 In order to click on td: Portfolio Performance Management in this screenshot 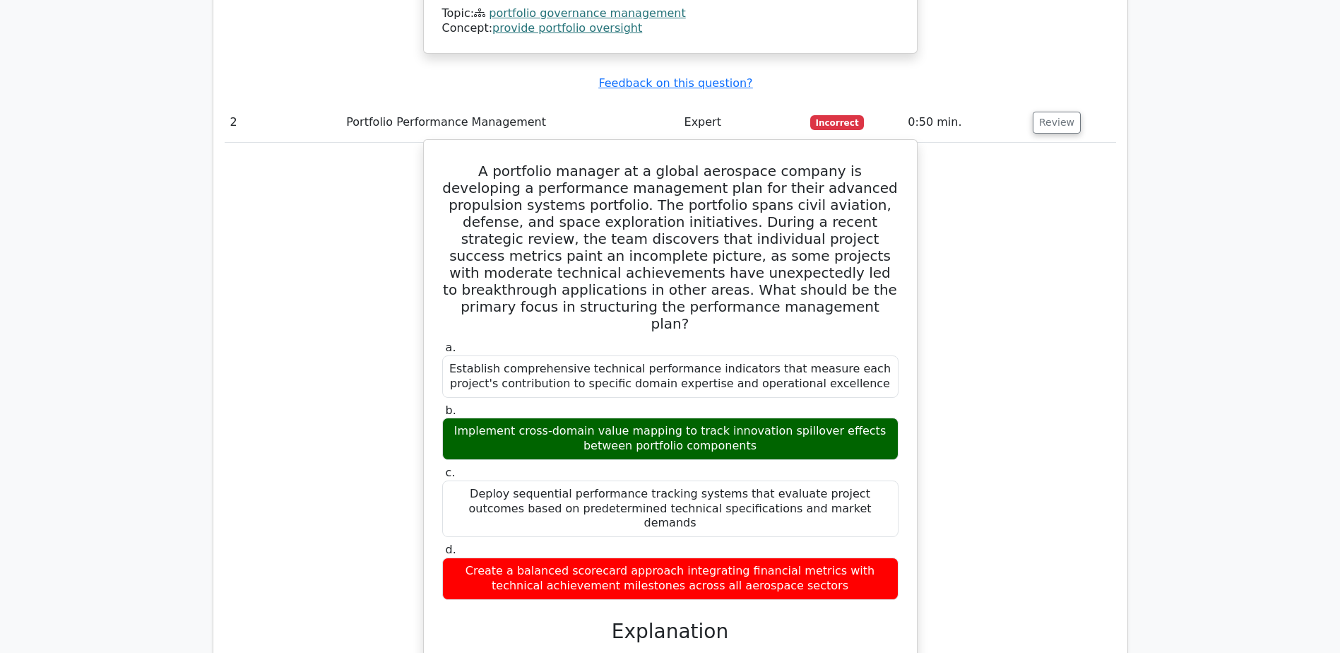, I will do `click(509, 122)`.